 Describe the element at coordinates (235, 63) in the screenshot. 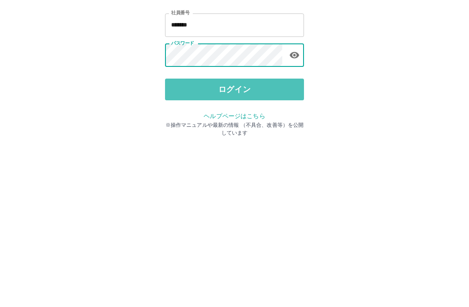

I see `h2: ログイン` at that location.